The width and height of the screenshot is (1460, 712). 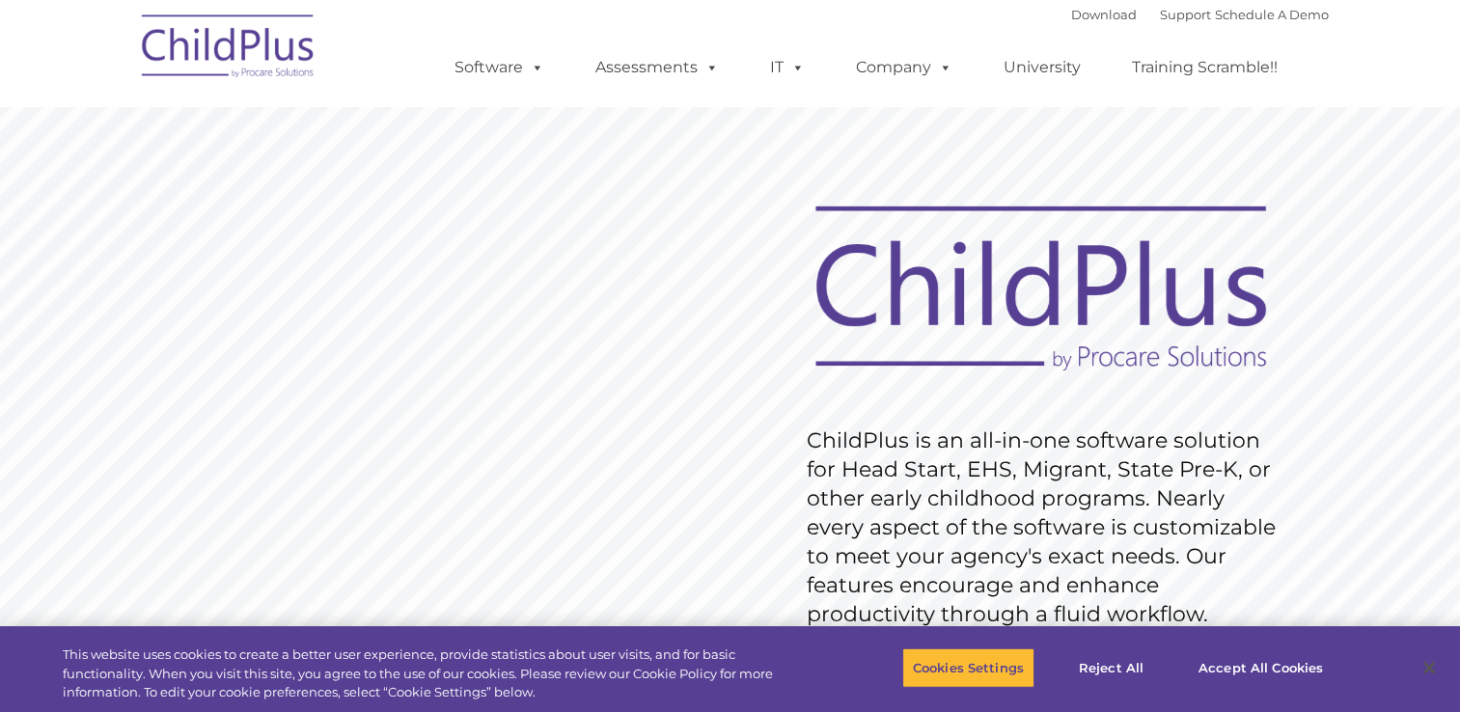 I want to click on a: Company, so click(x=904, y=68).